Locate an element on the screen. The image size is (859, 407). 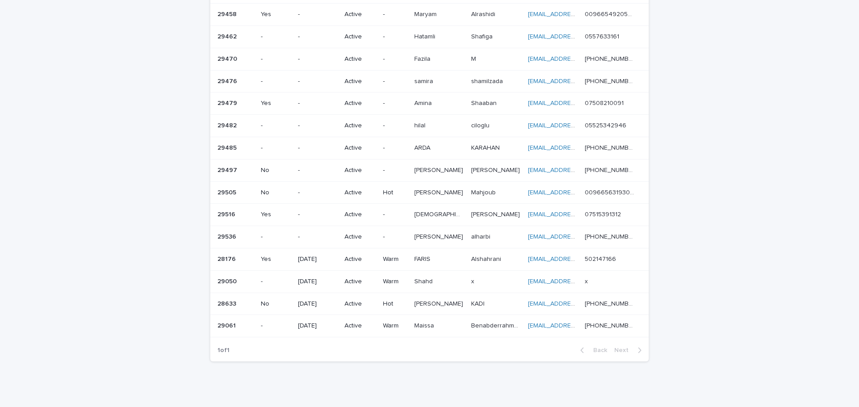
p: x is located at coordinates (473, 281).